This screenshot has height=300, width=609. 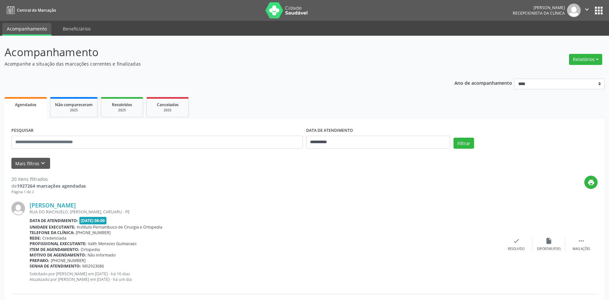 What do you see at coordinates (167, 105) in the screenshot?
I see `span: Cancelados` at bounding box center [167, 105].